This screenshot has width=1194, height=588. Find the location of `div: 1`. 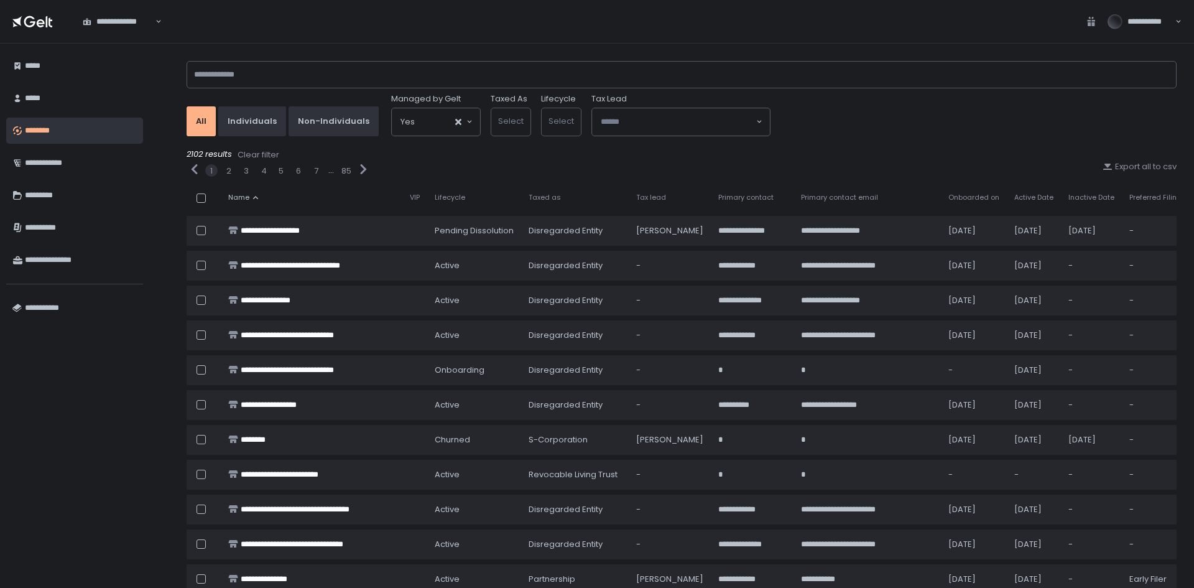

div: 1 is located at coordinates (211, 171).